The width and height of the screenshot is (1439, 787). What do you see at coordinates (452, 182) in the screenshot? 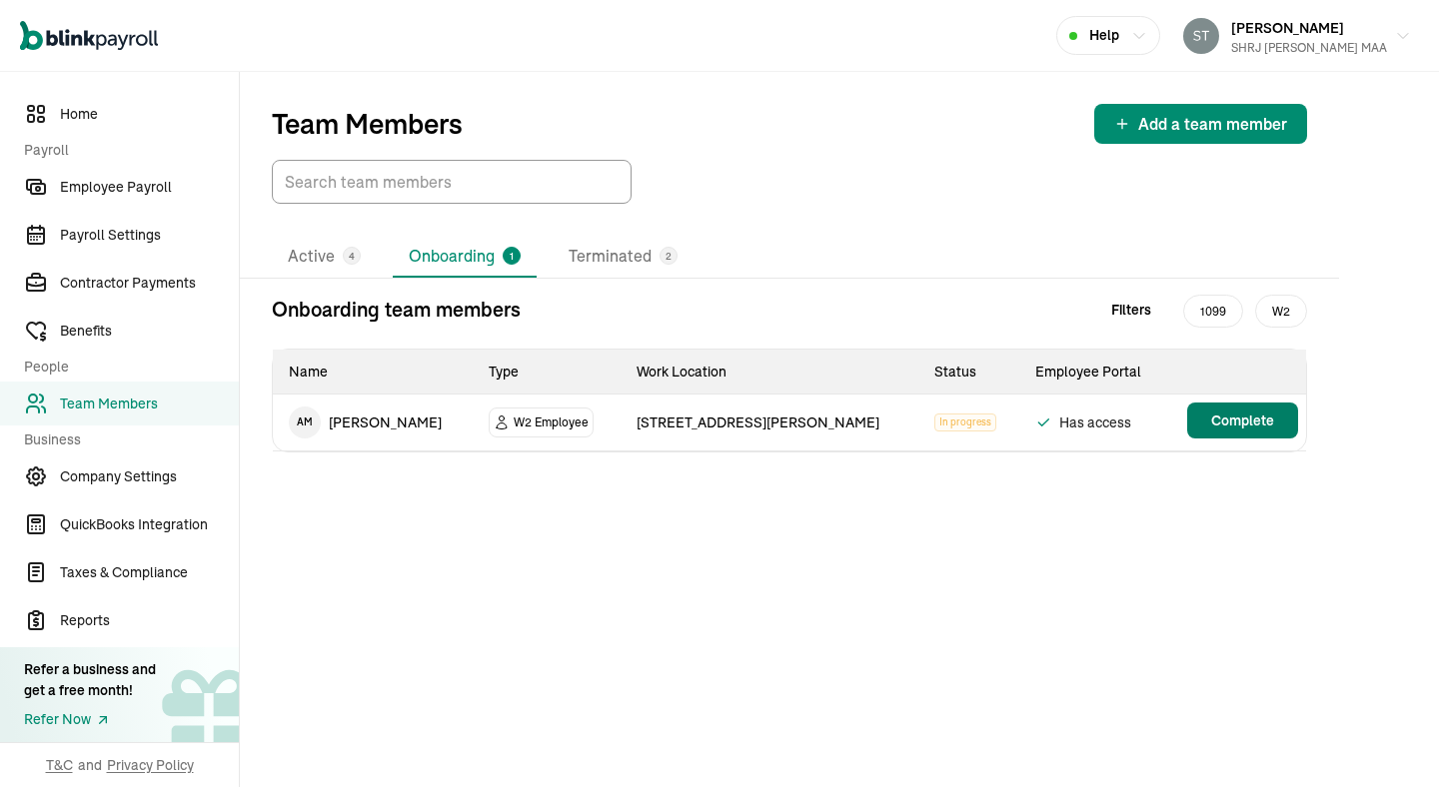
I see `input: TextInput` at bounding box center [452, 182].